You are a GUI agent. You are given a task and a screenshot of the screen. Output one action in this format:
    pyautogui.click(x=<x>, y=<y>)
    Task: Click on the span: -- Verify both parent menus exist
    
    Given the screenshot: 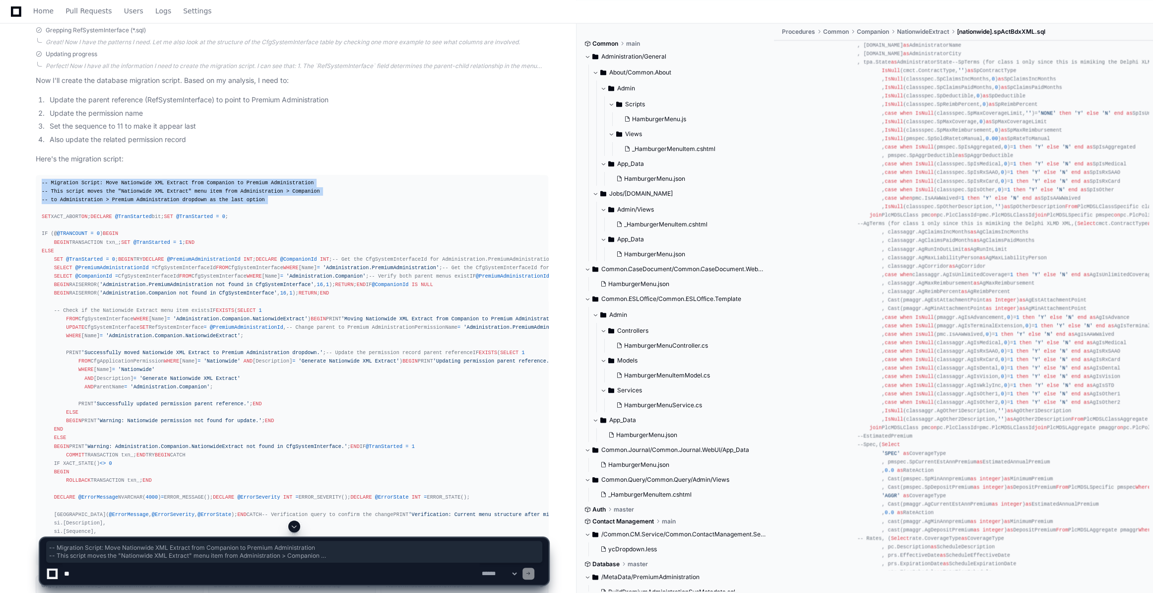 What is the action you would take?
    pyautogui.click(x=419, y=276)
    